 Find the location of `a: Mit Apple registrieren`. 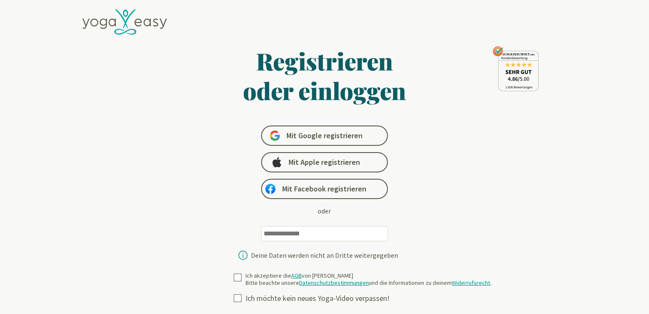

a: Mit Apple registrieren is located at coordinates (325, 162).